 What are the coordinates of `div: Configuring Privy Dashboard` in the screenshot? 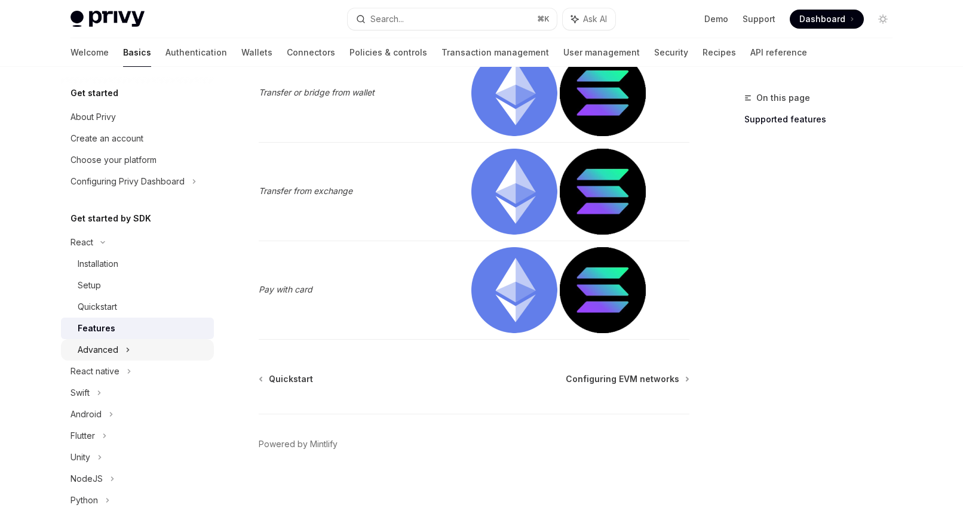 It's located at (127, 182).